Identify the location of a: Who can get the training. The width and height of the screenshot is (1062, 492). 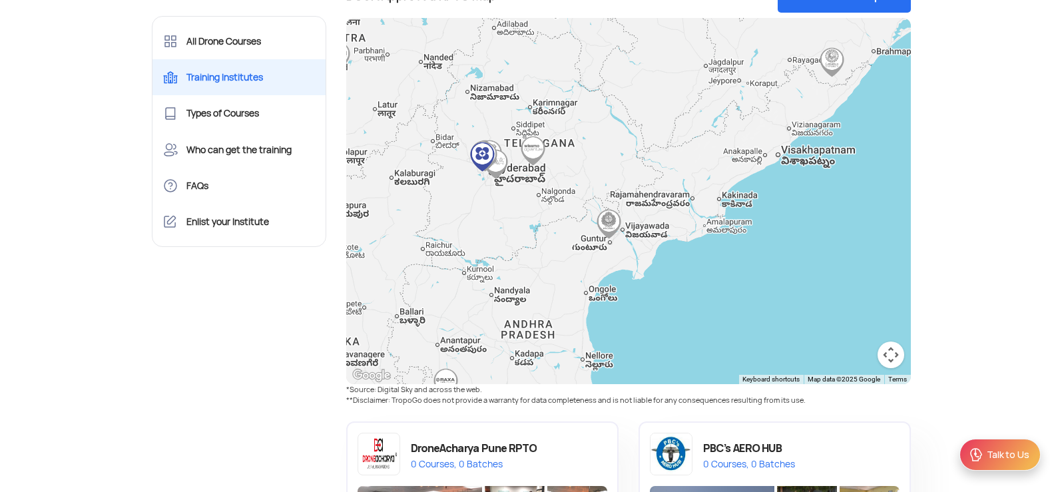
(239, 150).